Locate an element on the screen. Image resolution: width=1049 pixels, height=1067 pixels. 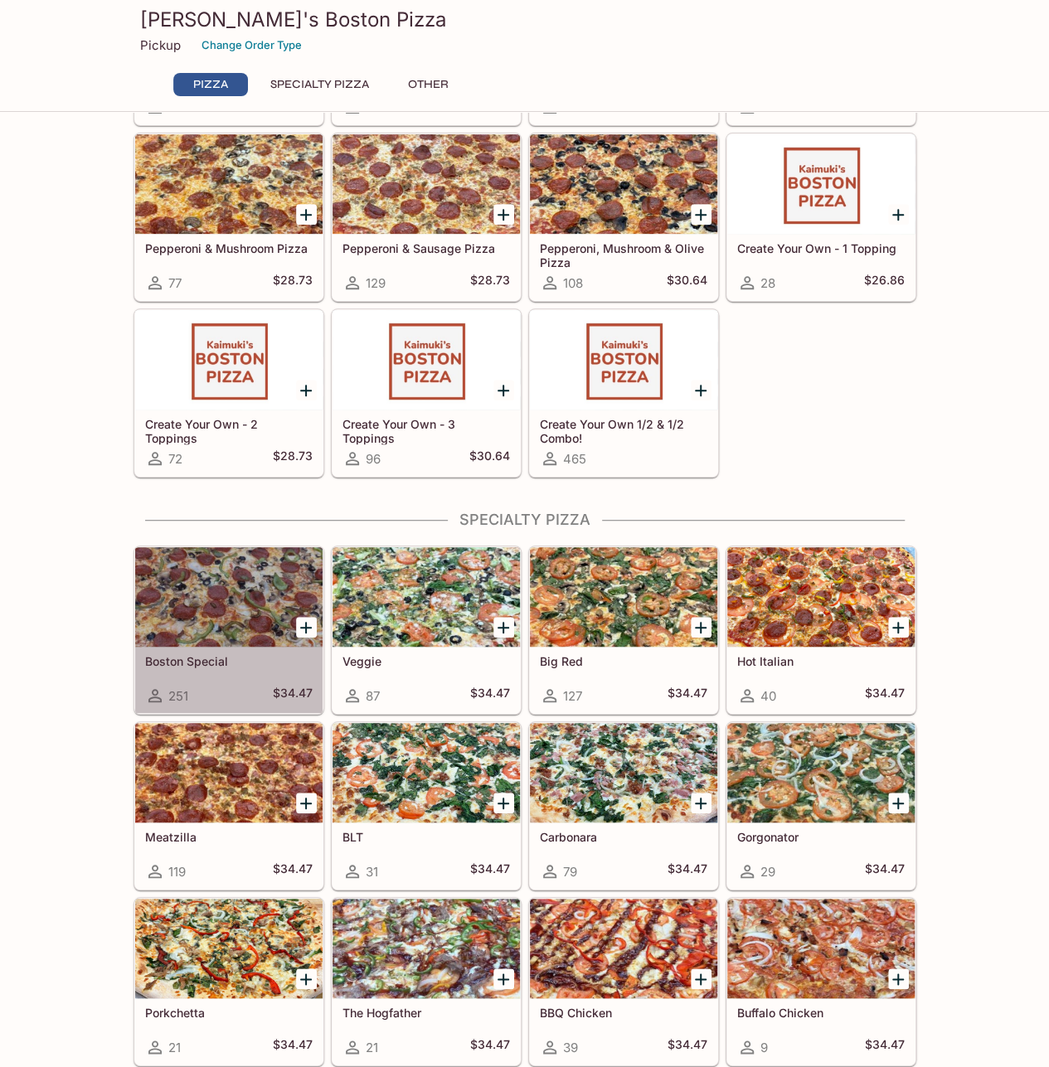
h5: Create Your Own - 2 Toppings is located at coordinates (229, 430).